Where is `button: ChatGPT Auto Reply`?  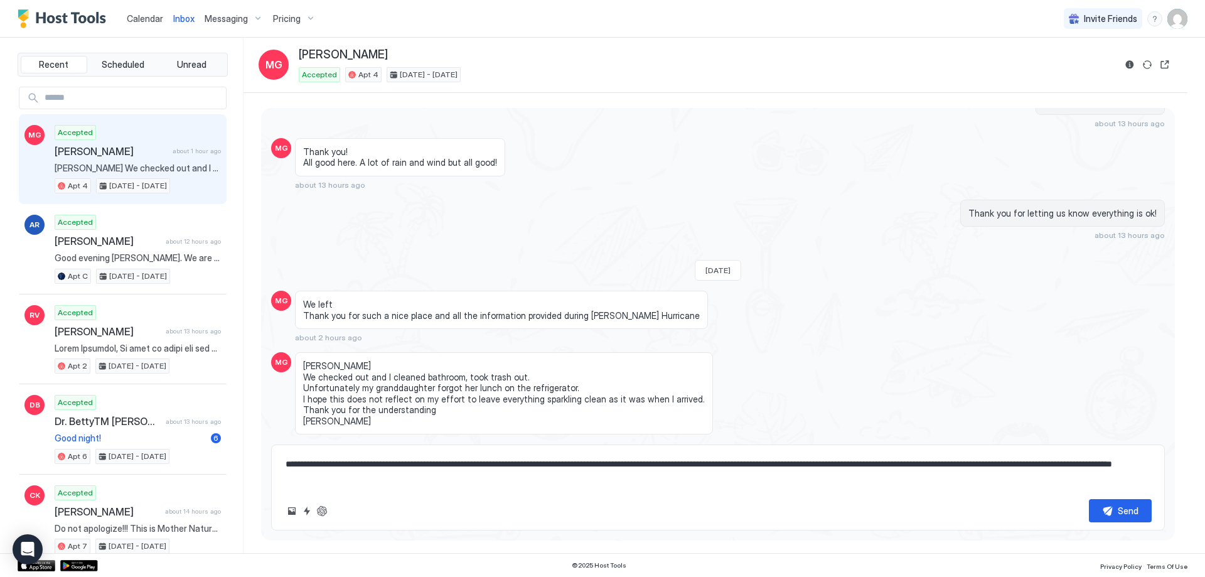 button: ChatGPT Auto Reply is located at coordinates (322, 511).